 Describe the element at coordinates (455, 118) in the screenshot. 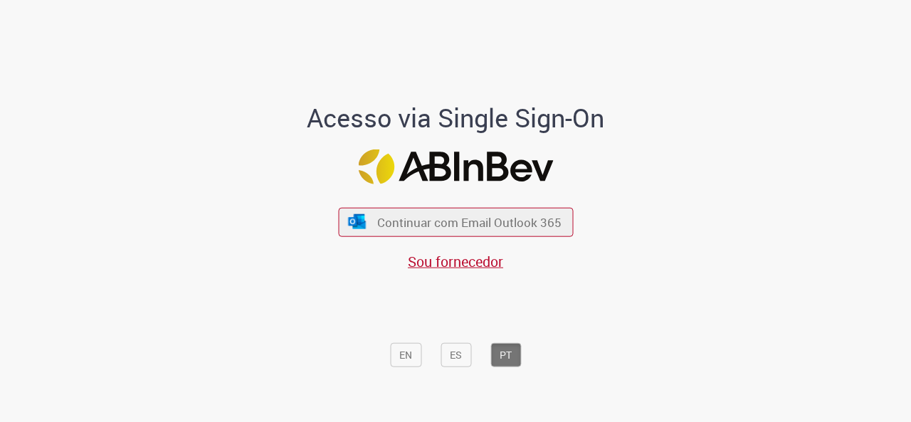

I see `h1: Acesso via Single Sign-On` at that location.